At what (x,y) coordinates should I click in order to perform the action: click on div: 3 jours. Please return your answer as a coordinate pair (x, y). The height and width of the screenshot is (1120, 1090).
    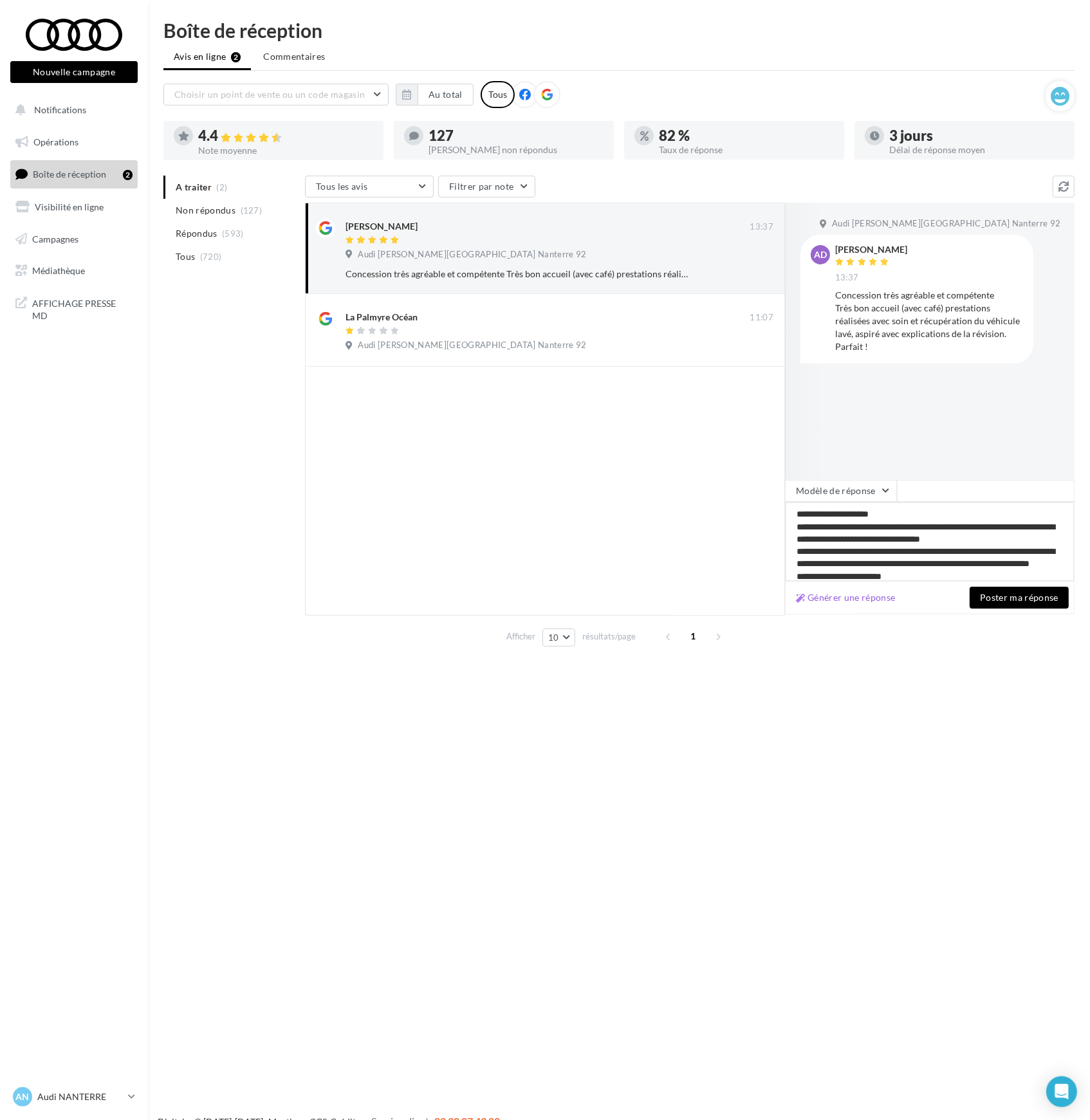
    Looking at the image, I should click on (977, 136).